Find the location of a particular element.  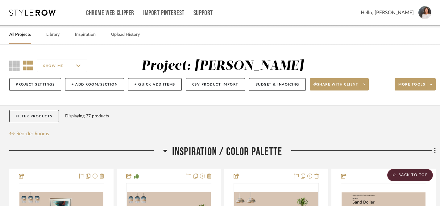

a: Support is located at coordinates (203, 13).